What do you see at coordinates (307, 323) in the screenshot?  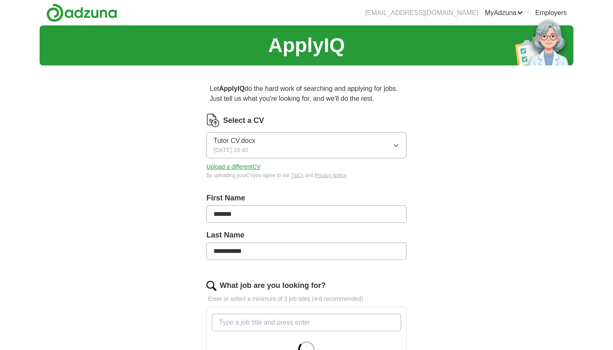 I see `input: Type a job title and press enter` at bounding box center [307, 323].